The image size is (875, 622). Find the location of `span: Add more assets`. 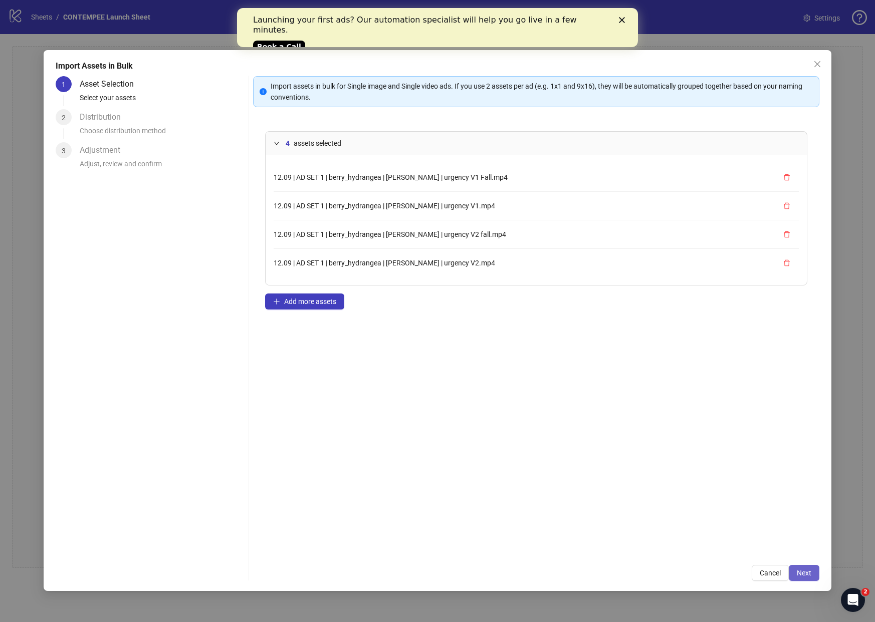

span: Add more assets is located at coordinates (310, 302).